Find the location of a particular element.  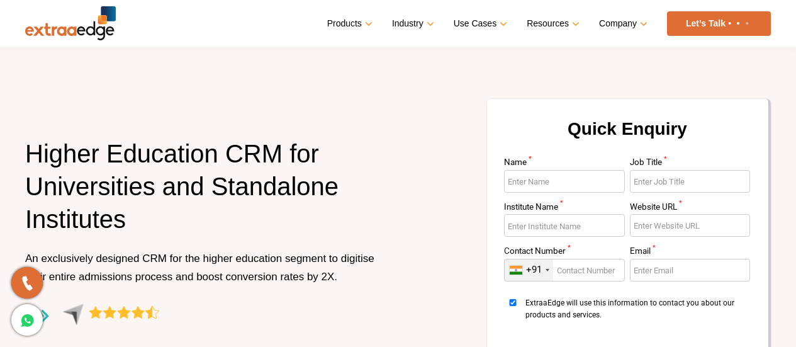

input: Enter Job Title is located at coordinates (691, 181).